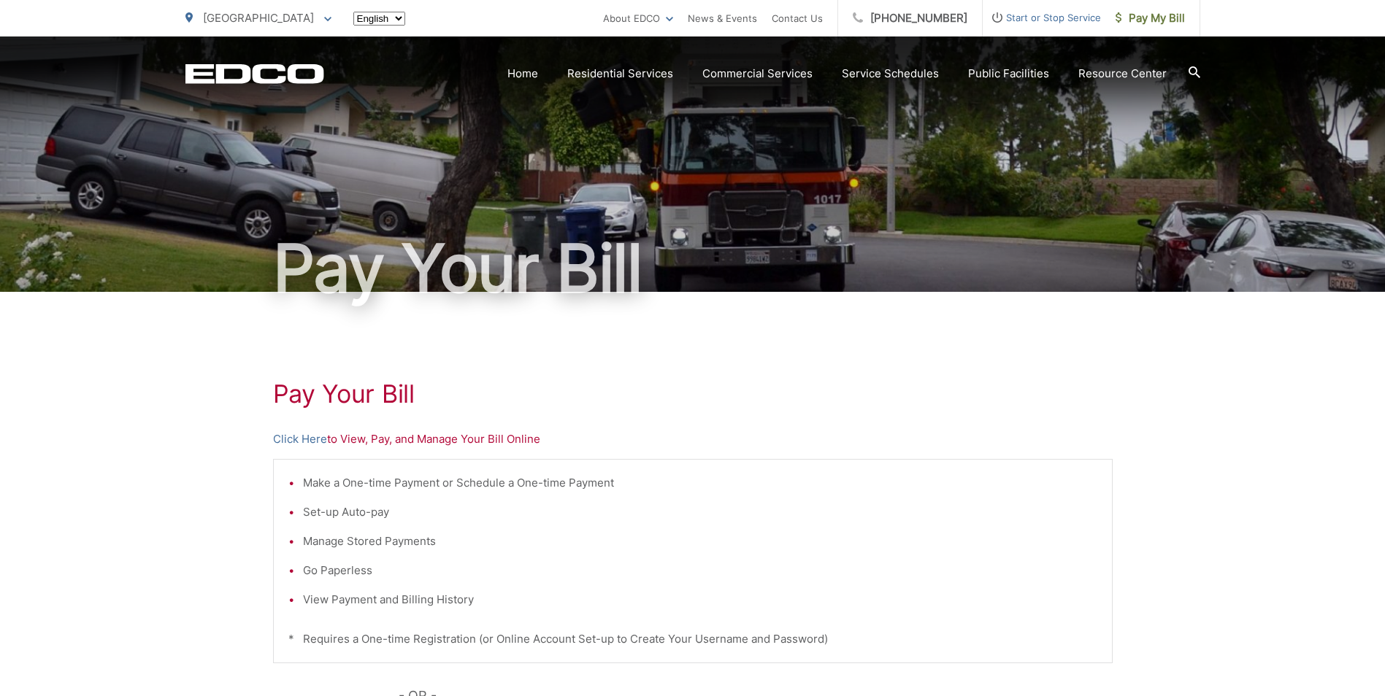  I want to click on p: to View, Pay, and Manage Your Bill Online, so click(693, 439).